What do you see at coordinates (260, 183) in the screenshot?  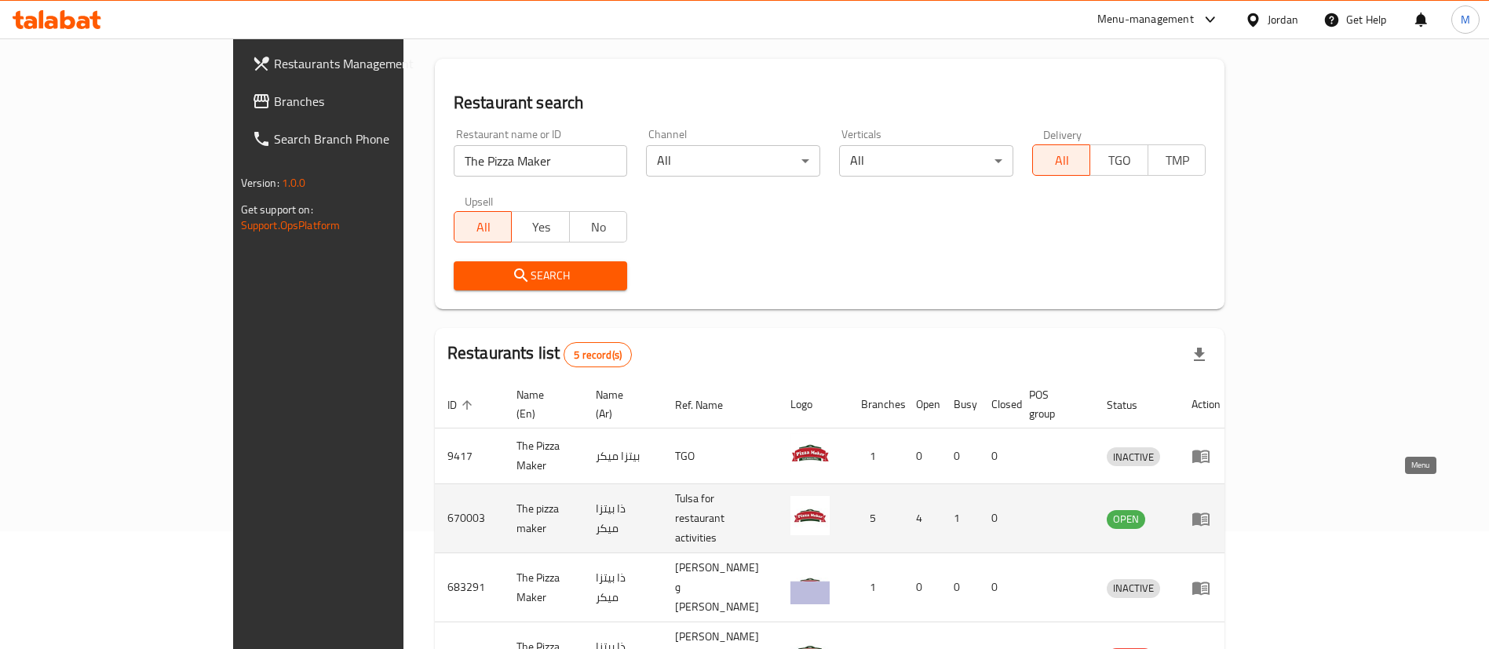 I see `span: Version:` at bounding box center [260, 183].